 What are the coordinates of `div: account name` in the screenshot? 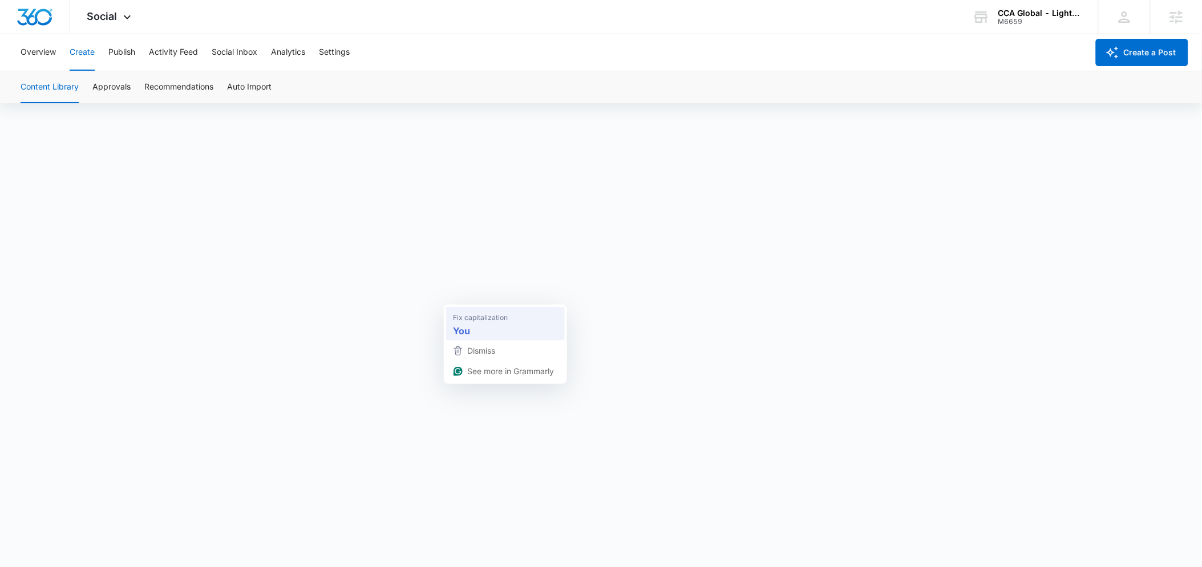 It's located at (1040, 13).